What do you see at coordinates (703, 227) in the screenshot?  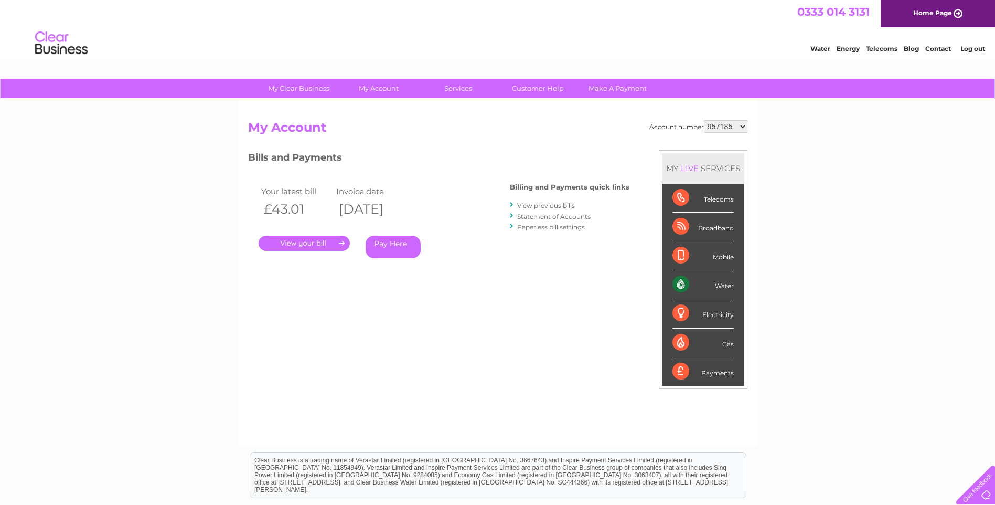 I see `div: Broadband` at bounding box center [703, 227].